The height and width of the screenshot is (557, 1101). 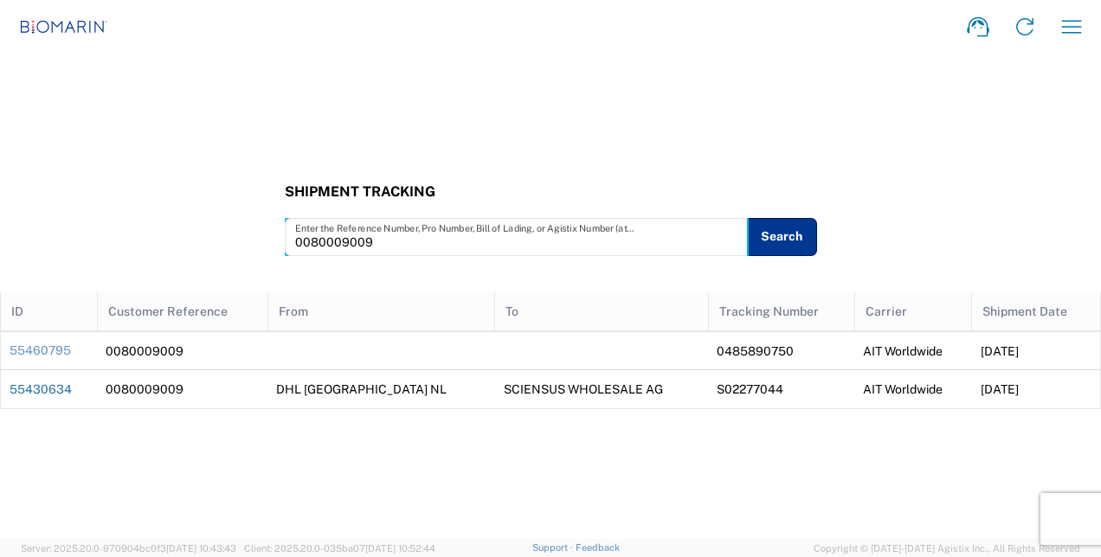 What do you see at coordinates (168, 312) in the screenshot?
I see `span: Customer Reference` at bounding box center [168, 312].